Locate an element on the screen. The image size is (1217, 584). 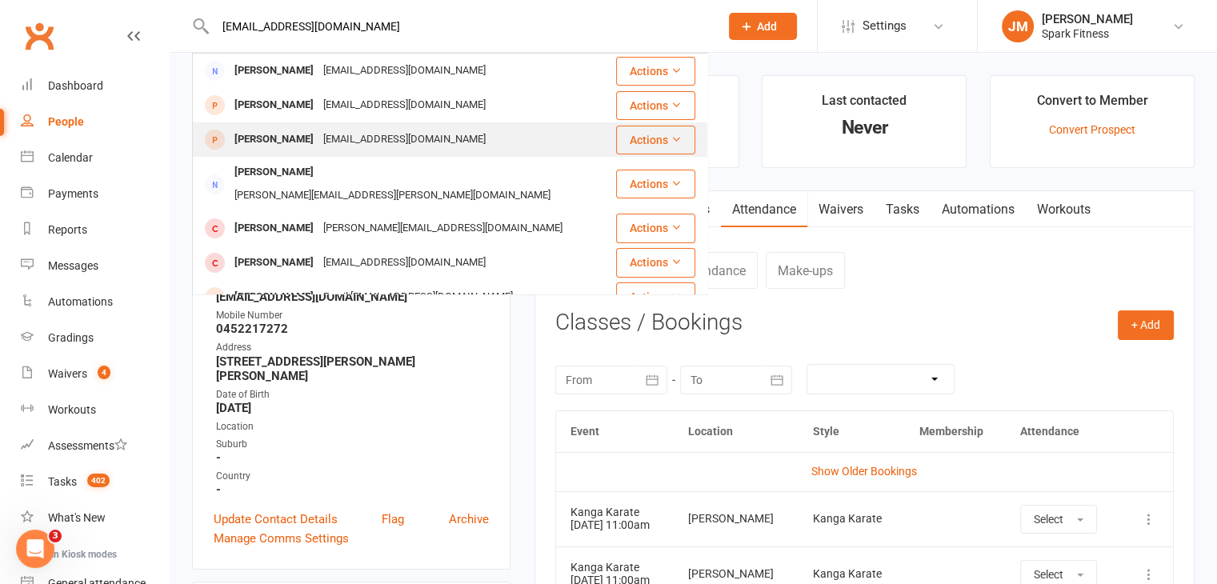
span: 402 is located at coordinates (98, 480).